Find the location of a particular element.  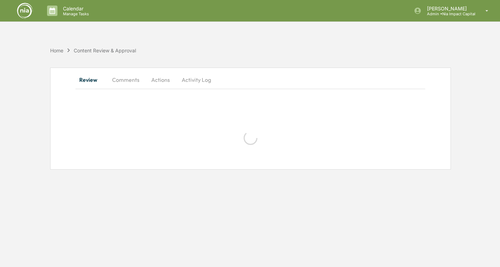

button: Actions is located at coordinates (161, 80).